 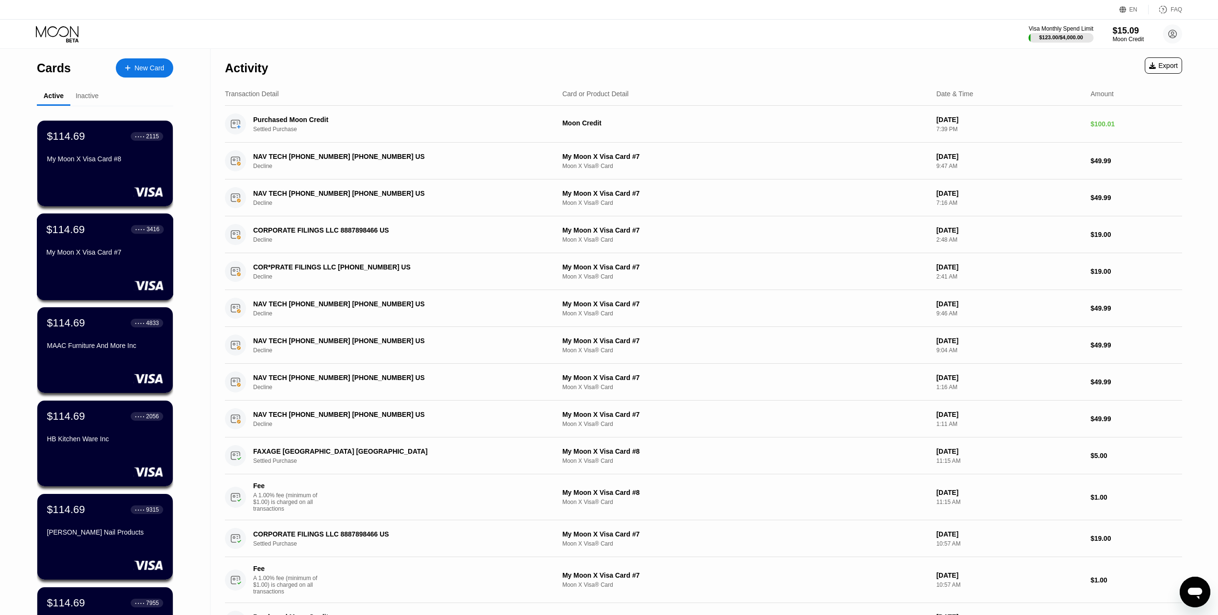 What do you see at coordinates (1128, 34) in the screenshot?
I see `div: $15.09Moon Credit` at bounding box center [1128, 34].